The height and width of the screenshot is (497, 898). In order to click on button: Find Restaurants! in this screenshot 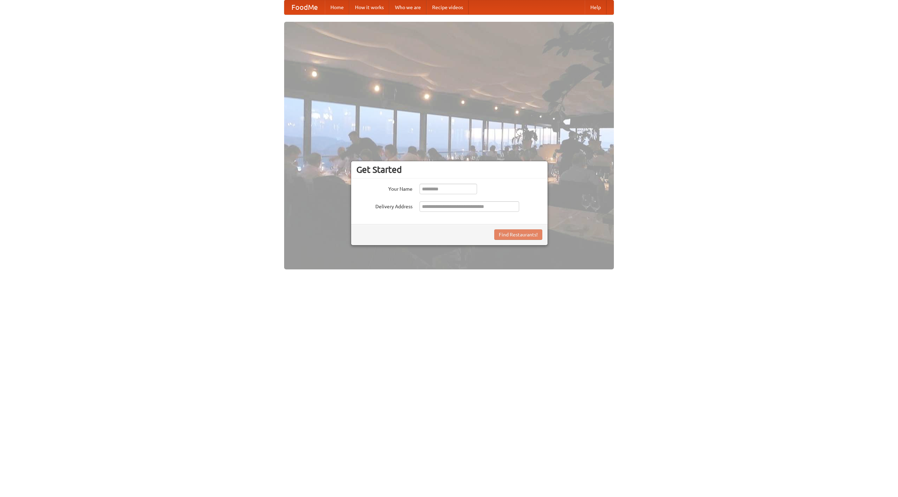, I will do `click(518, 234)`.